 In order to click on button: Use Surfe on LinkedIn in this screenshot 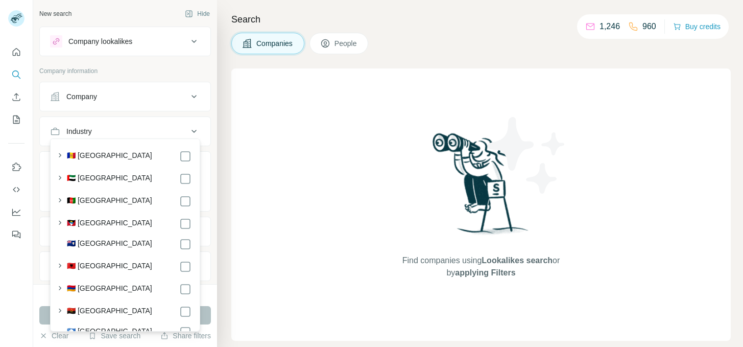, I will do `click(16, 167)`.